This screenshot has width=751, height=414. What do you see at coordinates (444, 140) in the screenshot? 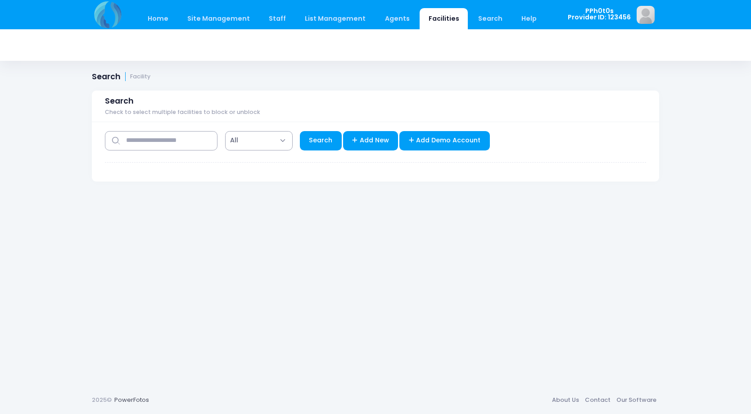
I see `a: Add Demo Account` at bounding box center [444, 140].